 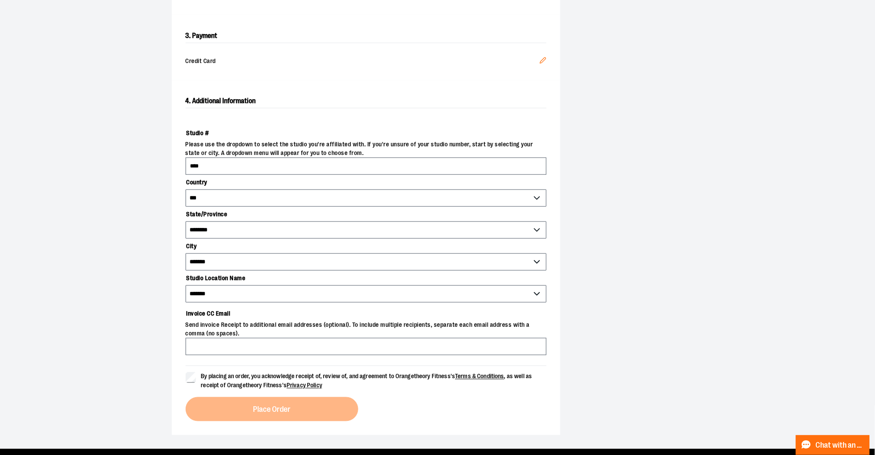 What do you see at coordinates (366, 214) in the screenshot?
I see `label: State/Province` at bounding box center [366, 214].